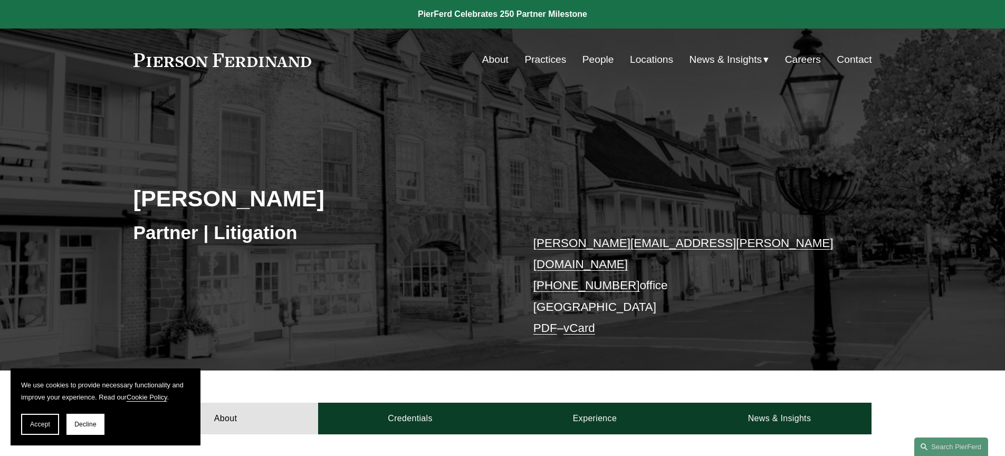 Image resolution: width=1005 pixels, height=456 pixels. What do you see at coordinates (803, 60) in the screenshot?
I see `a: Careers` at bounding box center [803, 60].